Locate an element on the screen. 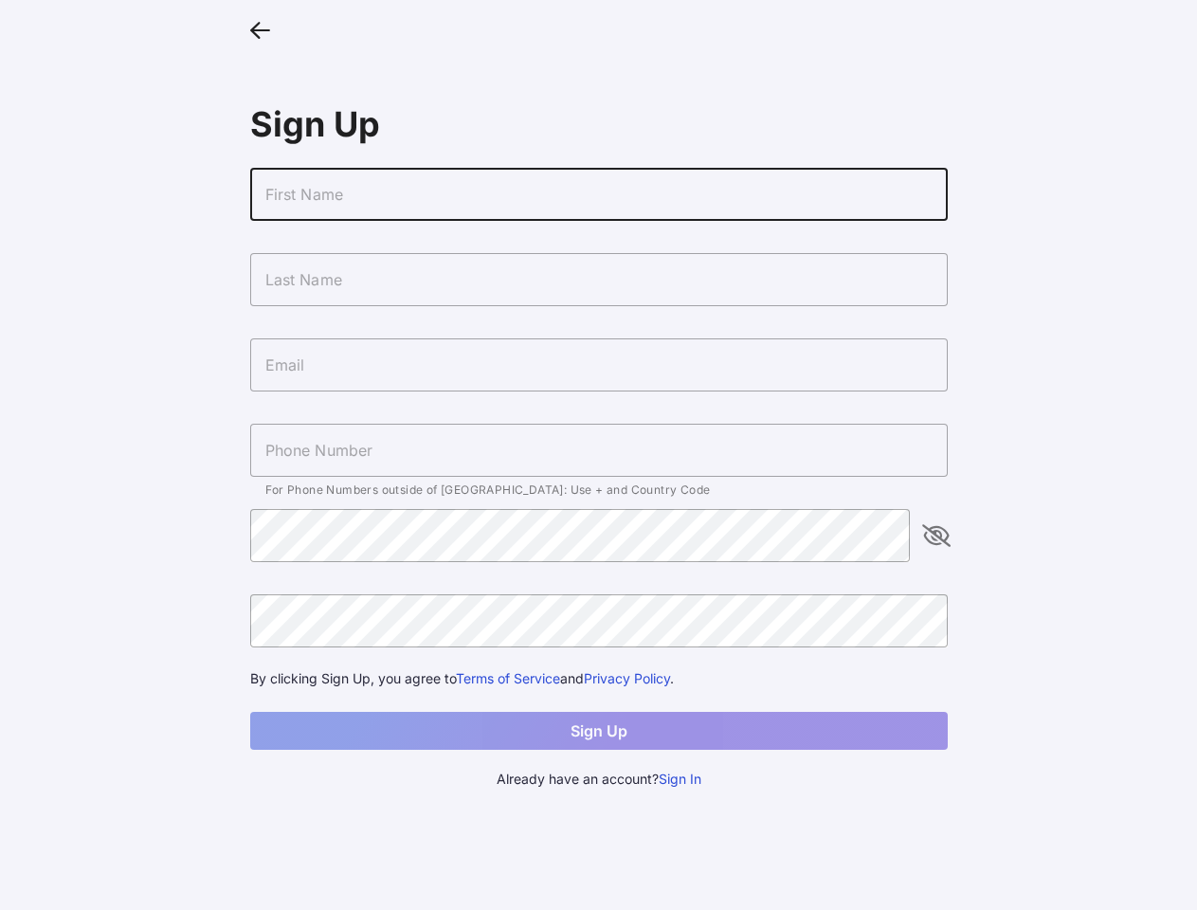  input: First Name is located at coordinates (599, 194).